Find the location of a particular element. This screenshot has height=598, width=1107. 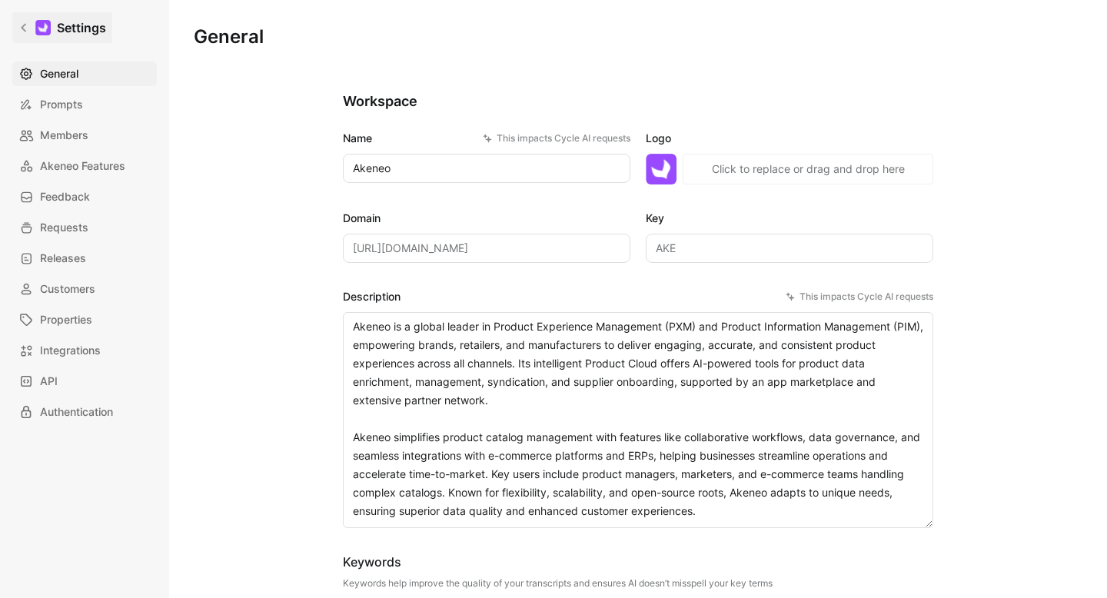

span: Customers is located at coordinates (68, 289).